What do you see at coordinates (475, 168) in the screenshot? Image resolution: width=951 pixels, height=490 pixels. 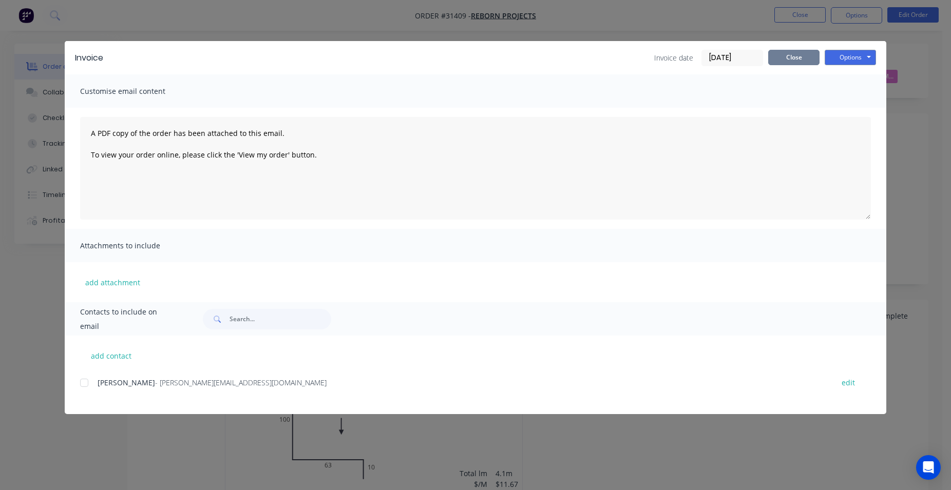 I see `textarea: A PDF copy of the order has been attached to this email. To view your order online, please click ...` at bounding box center [475, 168].